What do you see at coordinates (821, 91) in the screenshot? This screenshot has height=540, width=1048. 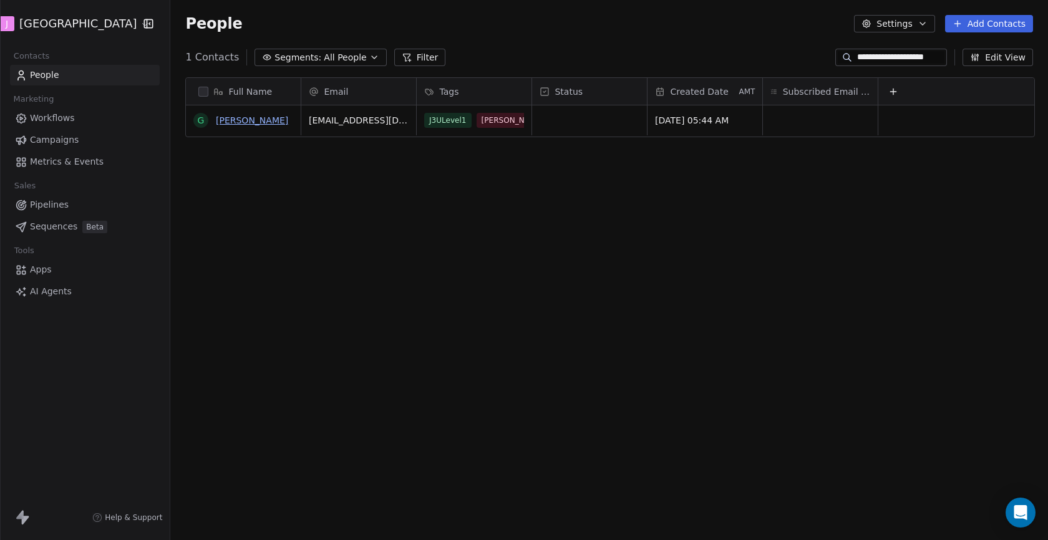 I see `div: Subscribed Email Categories` at bounding box center [821, 91].